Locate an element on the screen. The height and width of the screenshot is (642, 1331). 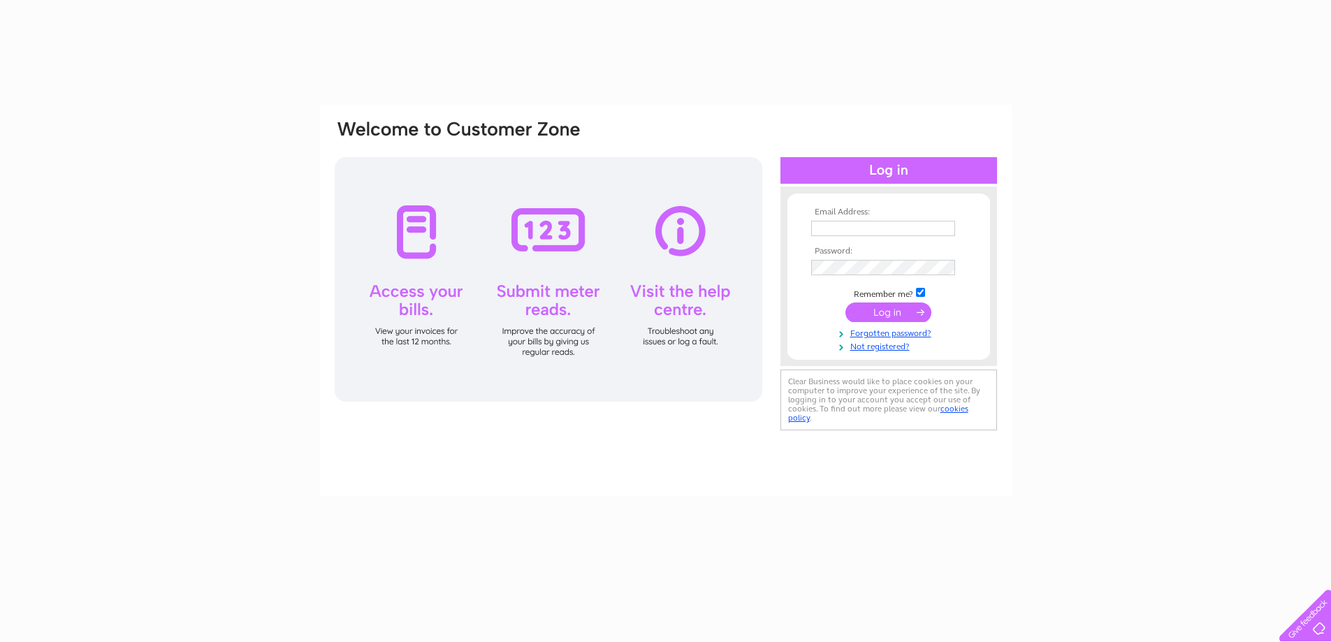
th: Email Address: is located at coordinates (889, 212).